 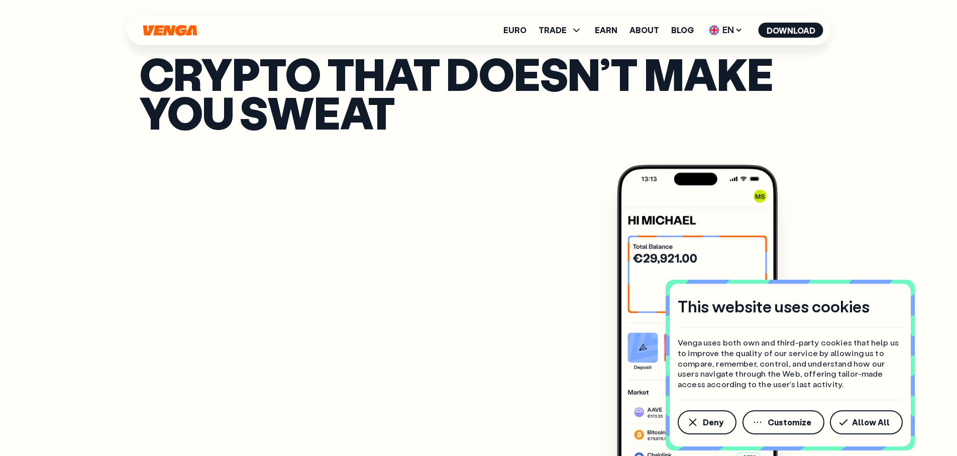 What do you see at coordinates (791, 30) in the screenshot?
I see `button: Download` at bounding box center [791, 30].